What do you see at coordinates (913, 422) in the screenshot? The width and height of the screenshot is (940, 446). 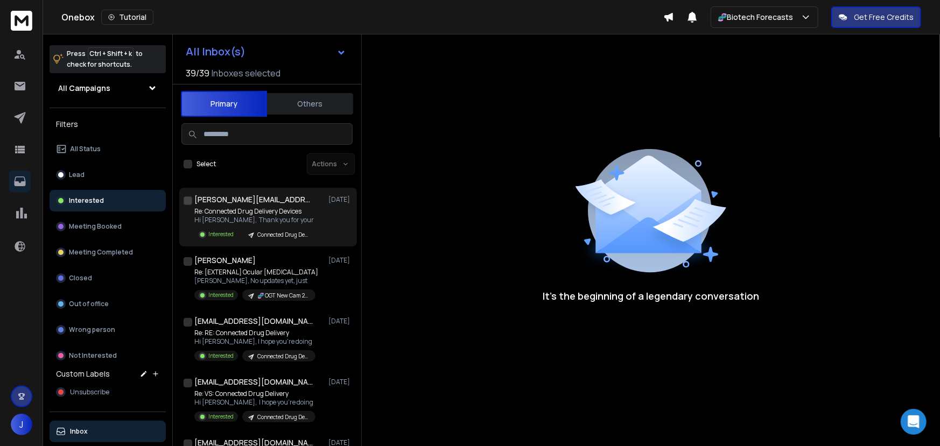 I see `div: Open Intercom Messenger` at bounding box center [913, 422].